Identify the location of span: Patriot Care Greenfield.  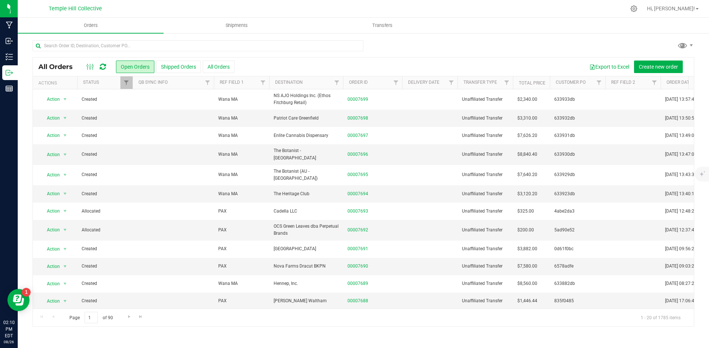
(306, 118).